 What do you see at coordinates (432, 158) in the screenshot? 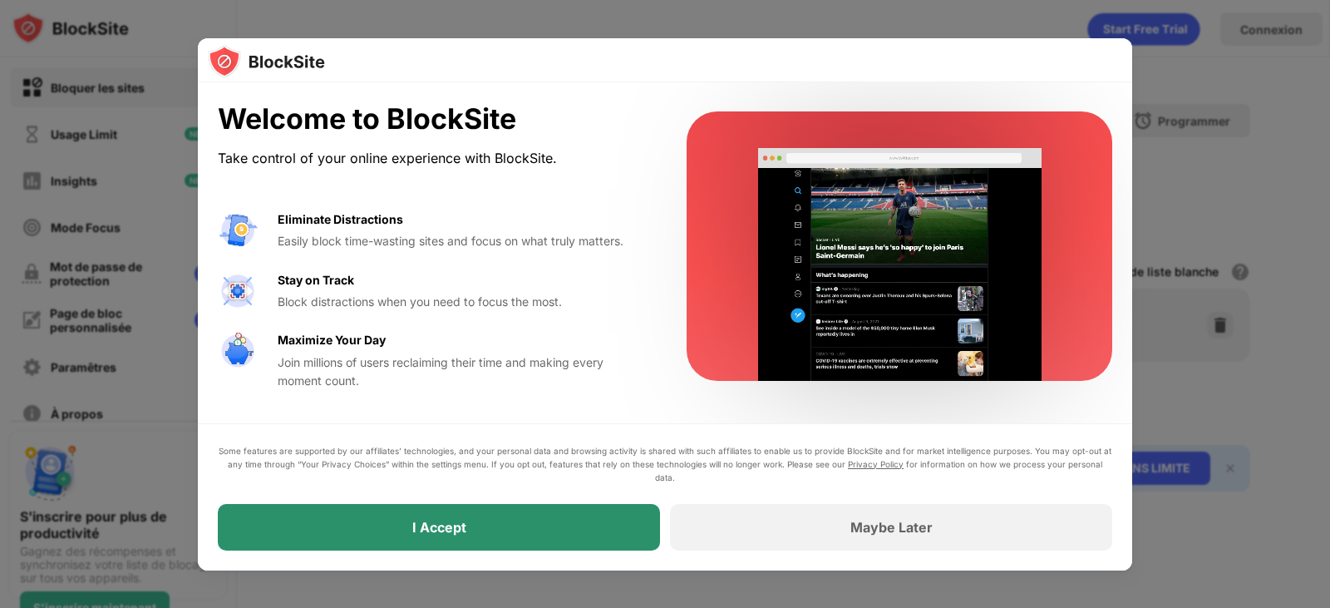
I see `div: Take control of your online experience with BlockSite.` at bounding box center [432, 158].